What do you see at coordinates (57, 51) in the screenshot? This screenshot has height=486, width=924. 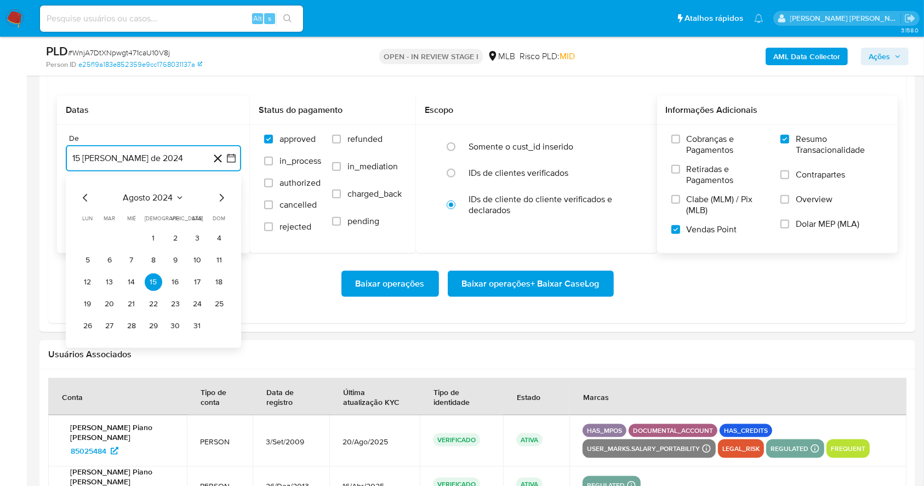 I see `b: PLD` at bounding box center [57, 51].